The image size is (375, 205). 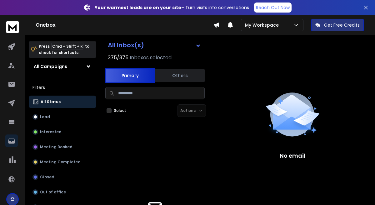 I want to click on p: Out of office, so click(x=53, y=192).